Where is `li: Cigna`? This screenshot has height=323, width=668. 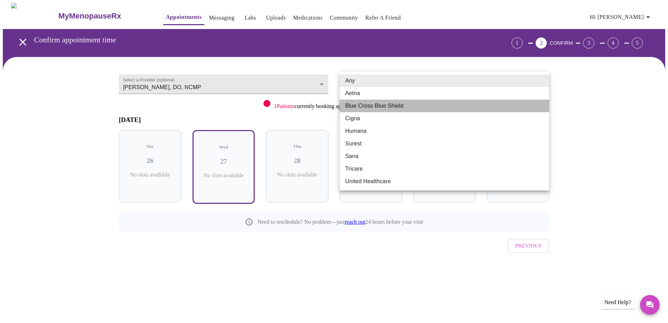 li: Cigna is located at coordinates (444, 118).